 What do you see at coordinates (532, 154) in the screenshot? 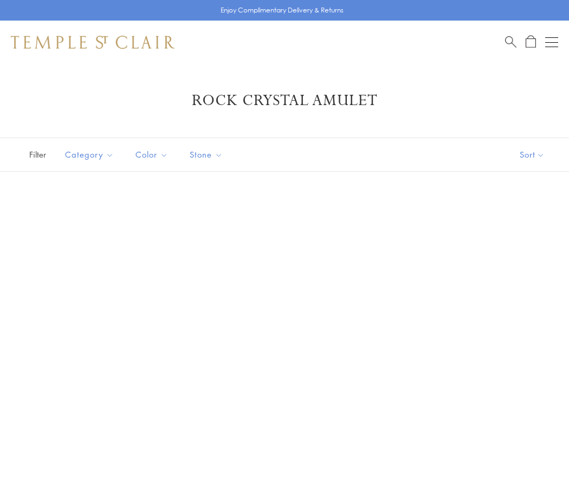
I see `button: Show sort by` at bounding box center [532, 154].